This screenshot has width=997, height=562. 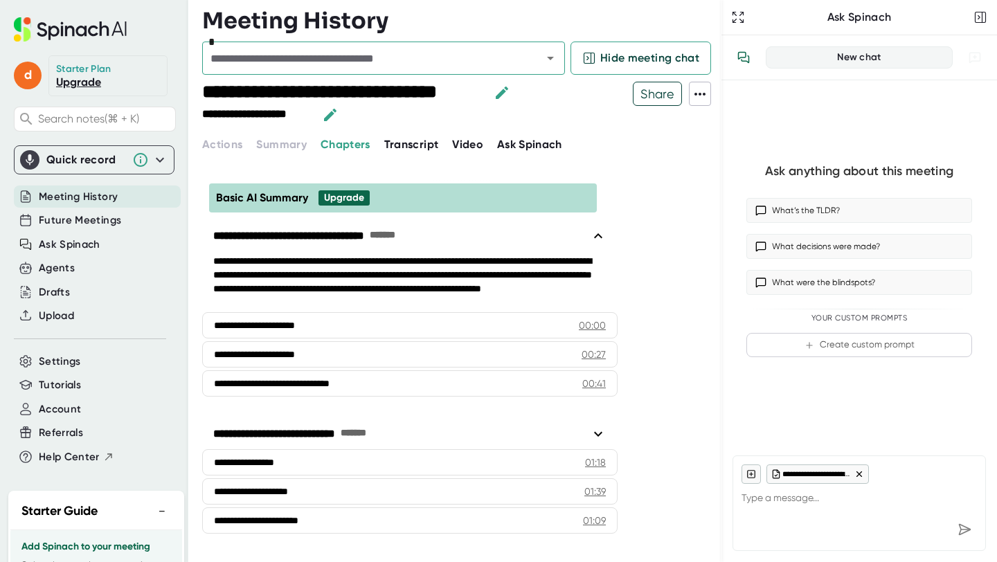 What do you see at coordinates (60, 385) in the screenshot?
I see `span: Tutorials` at bounding box center [60, 385].